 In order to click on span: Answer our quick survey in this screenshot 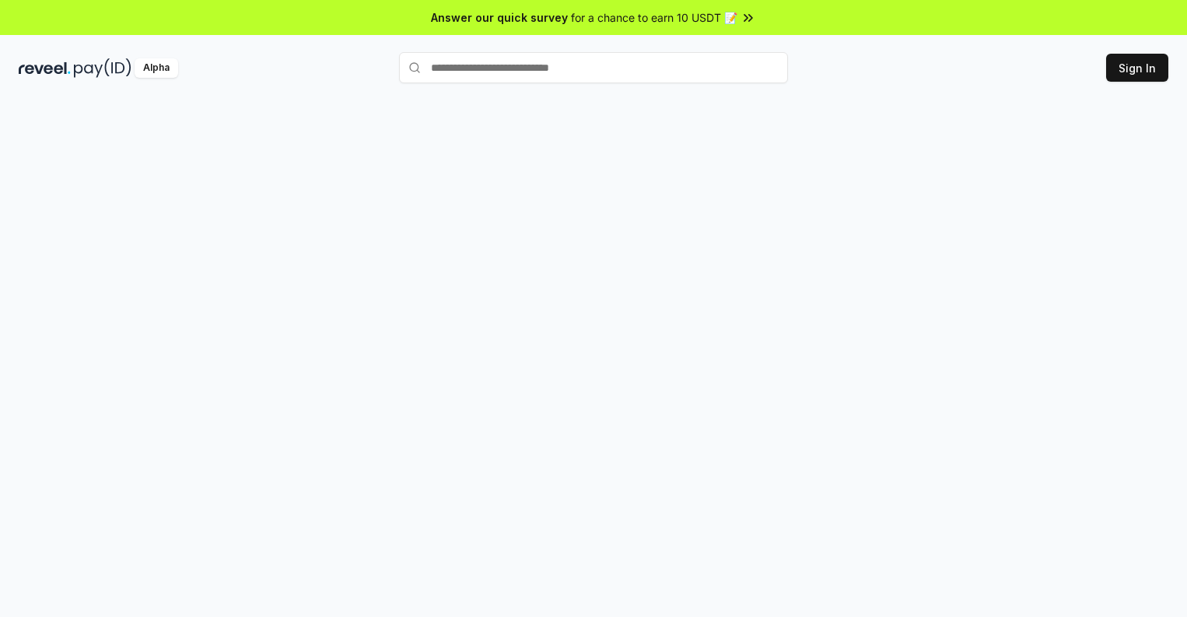, I will do `click(500, 17)`.